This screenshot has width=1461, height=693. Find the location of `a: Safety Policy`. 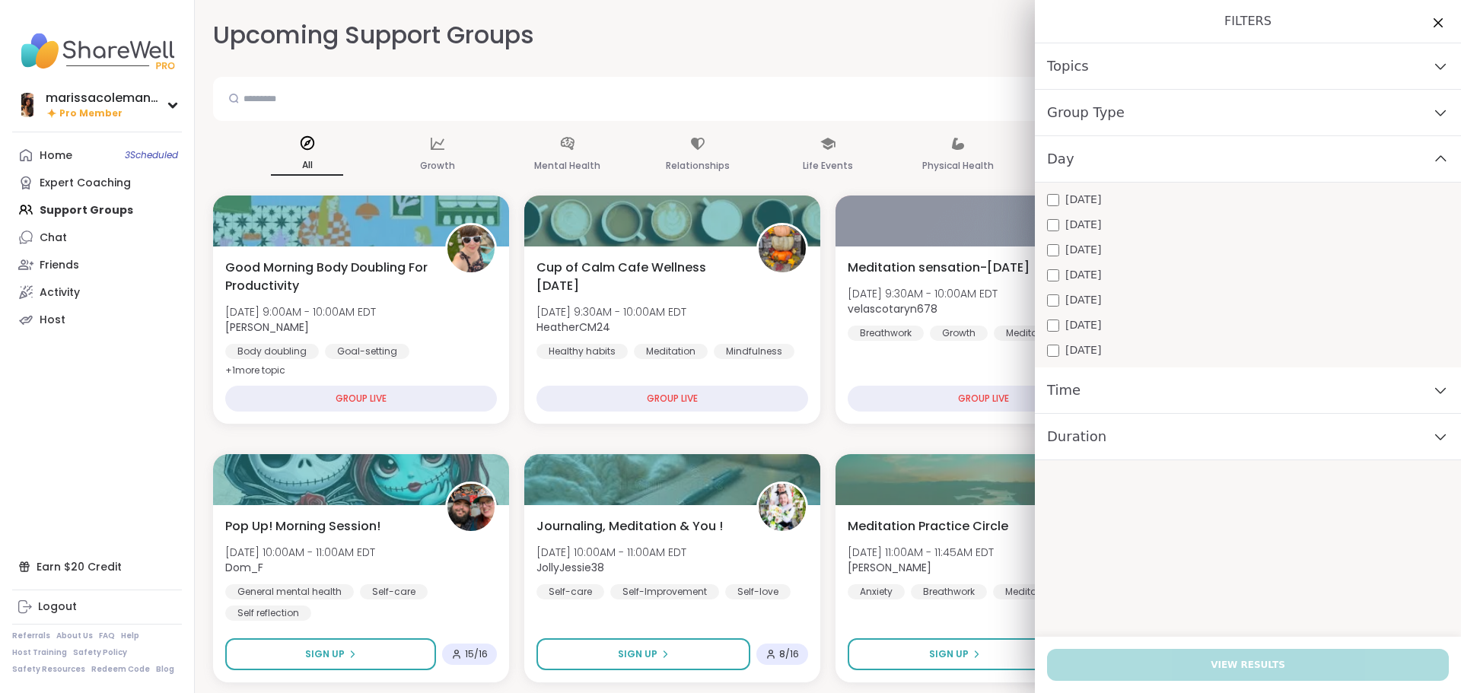

a: Safety Policy is located at coordinates (100, 653).